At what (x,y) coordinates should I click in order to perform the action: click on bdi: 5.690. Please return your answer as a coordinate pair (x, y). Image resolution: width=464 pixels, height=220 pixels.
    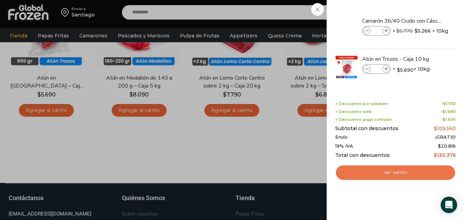
    Looking at the image, I should click on (405, 70).